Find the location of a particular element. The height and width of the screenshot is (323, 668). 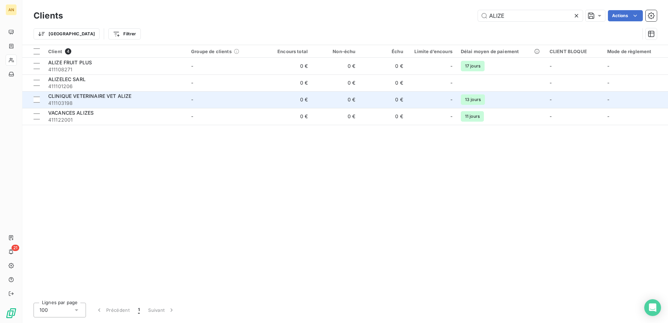

span: 4 is located at coordinates (68, 51).